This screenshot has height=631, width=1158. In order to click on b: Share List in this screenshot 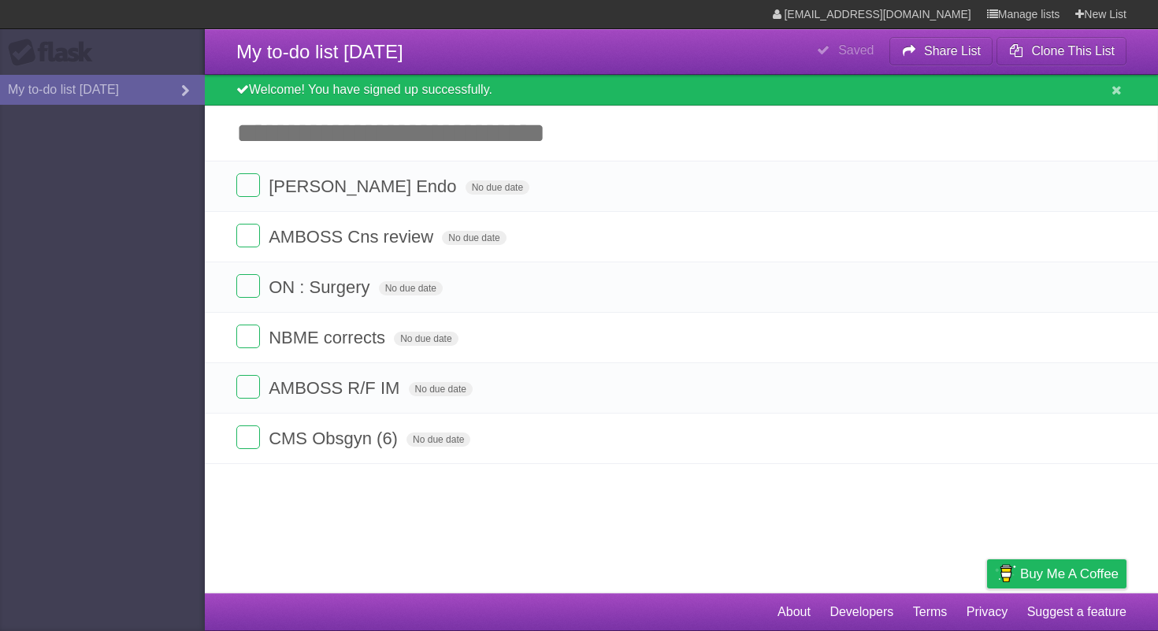, I will do `click(952, 50)`.